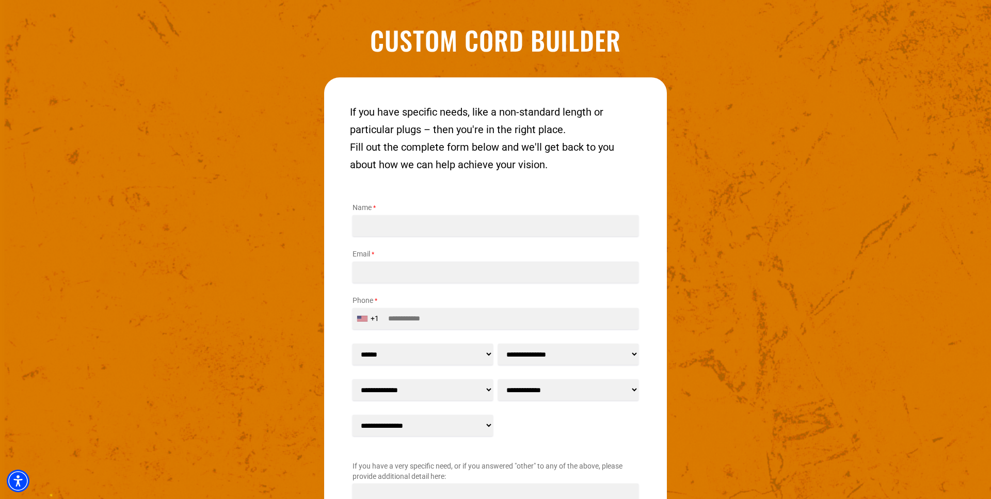 The height and width of the screenshot is (499, 991). Describe the element at coordinates (18, 481) in the screenshot. I see `div: Accessibility Menu` at that location.